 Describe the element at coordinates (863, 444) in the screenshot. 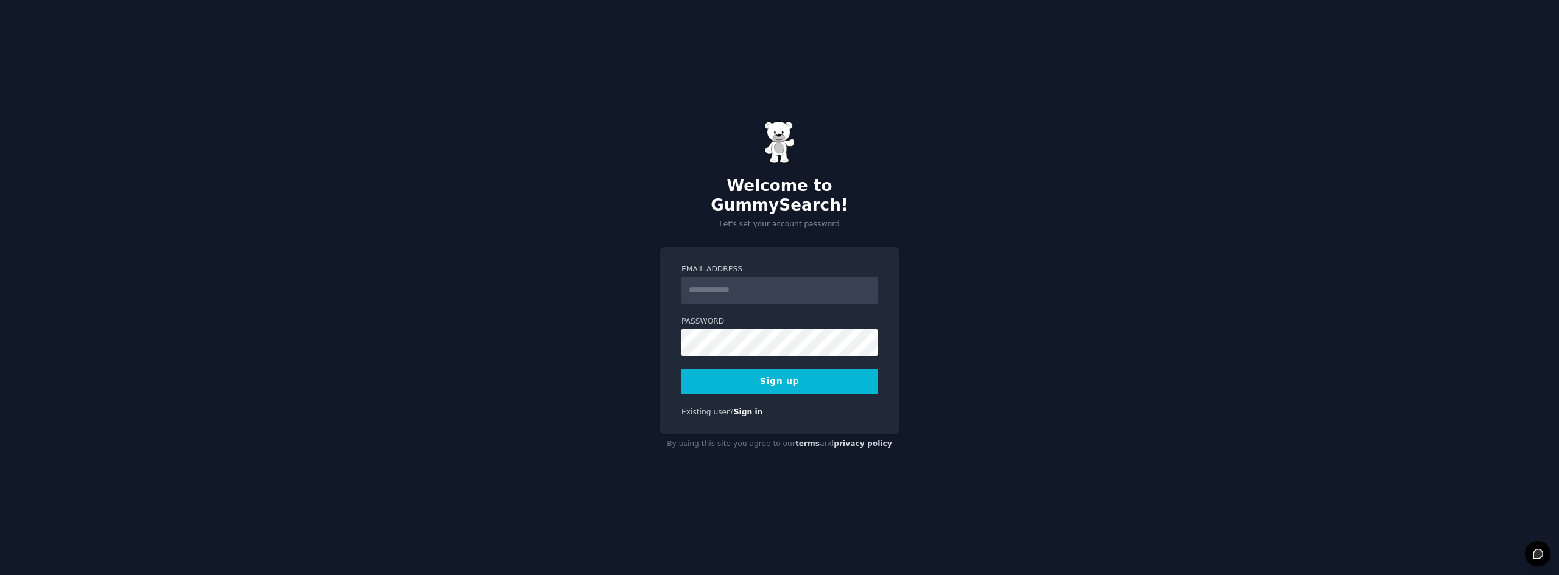

I see `a: privacy policy` at that location.